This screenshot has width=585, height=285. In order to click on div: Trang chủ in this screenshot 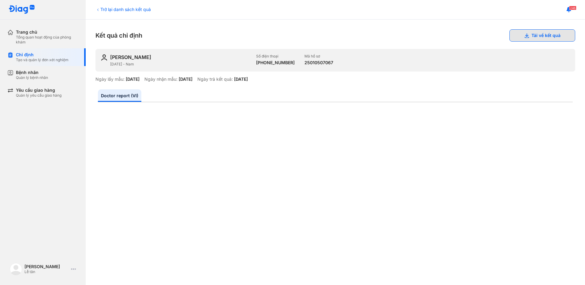, I will do `click(47, 32)`.